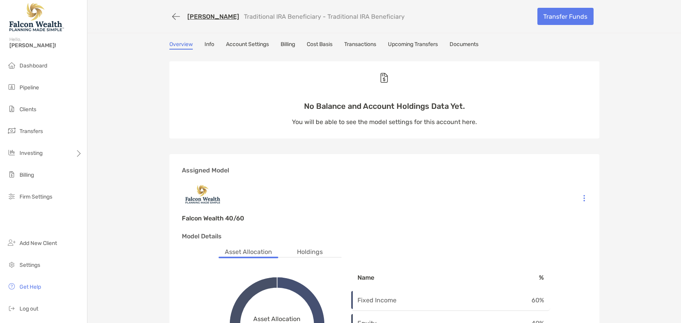 The width and height of the screenshot is (681, 323). What do you see at coordinates (12, 109) in the screenshot?
I see `img: clients icon` at bounding box center [12, 109].